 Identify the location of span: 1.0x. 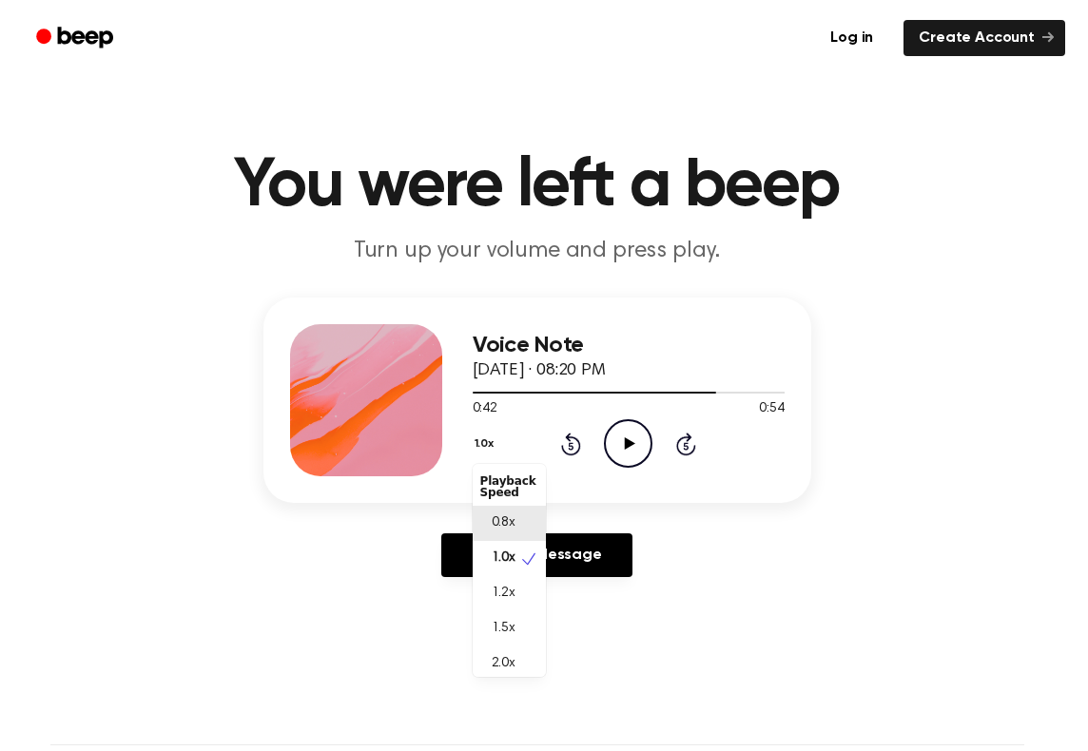
(503, 558).